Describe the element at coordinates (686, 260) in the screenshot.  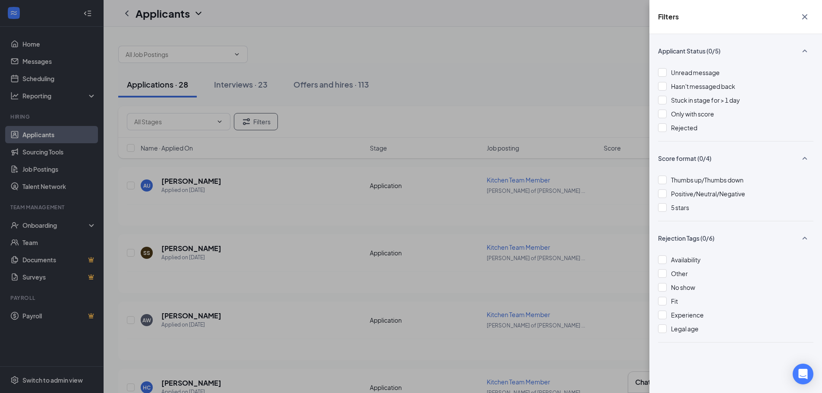
I see `span: Availability` at that location.